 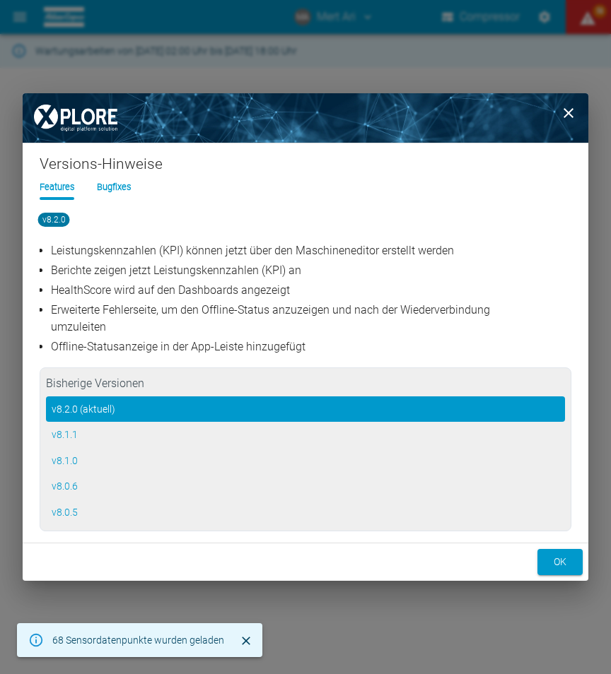 What do you see at coordinates (293, 168) in the screenshot?
I see `h1: Versions-Hinweise` at bounding box center [293, 168].